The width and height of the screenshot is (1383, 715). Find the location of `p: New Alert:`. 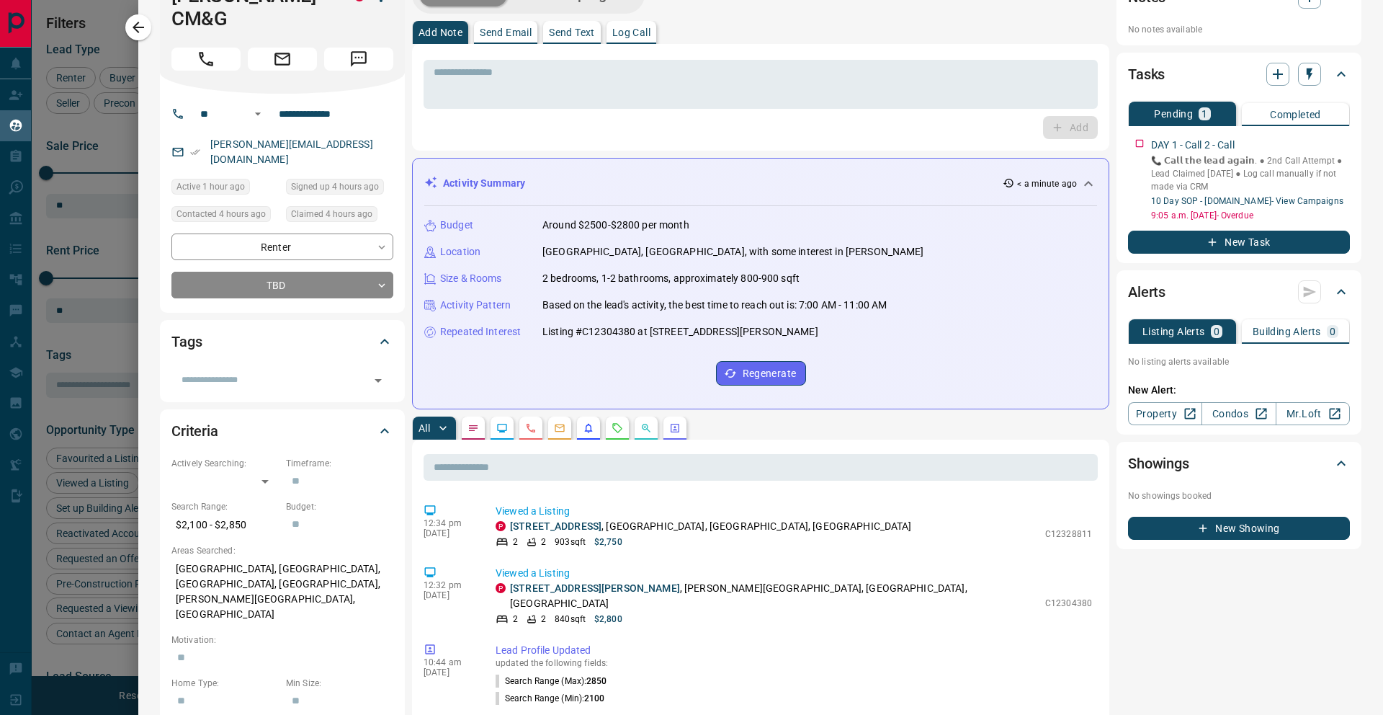

p: New Alert: is located at coordinates (1239, 390).